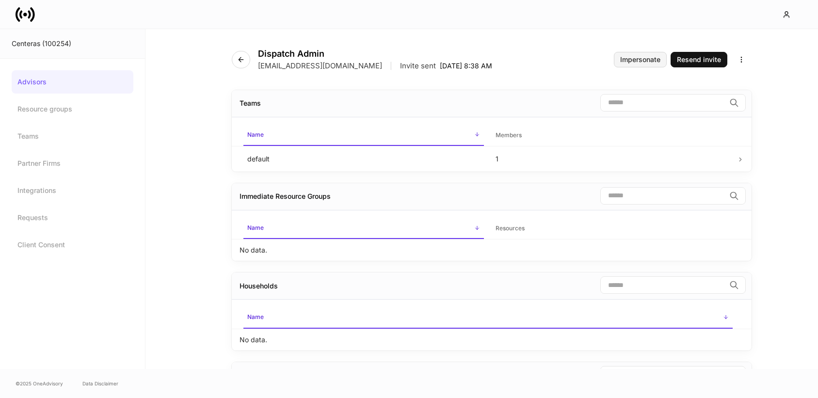  What do you see at coordinates (72, 163) in the screenshot?
I see `a: Partner Firms` at bounding box center [72, 163].